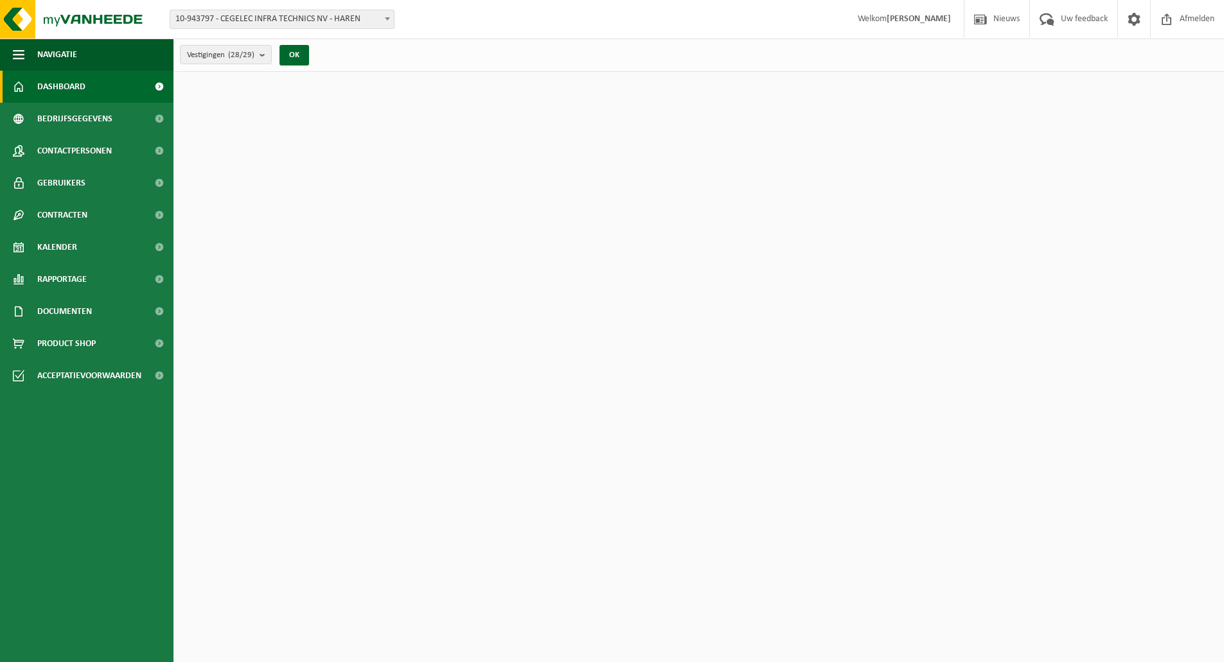 Image resolution: width=1224 pixels, height=662 pixels. I want to click on span: Vestigingen, so click(220, 55).